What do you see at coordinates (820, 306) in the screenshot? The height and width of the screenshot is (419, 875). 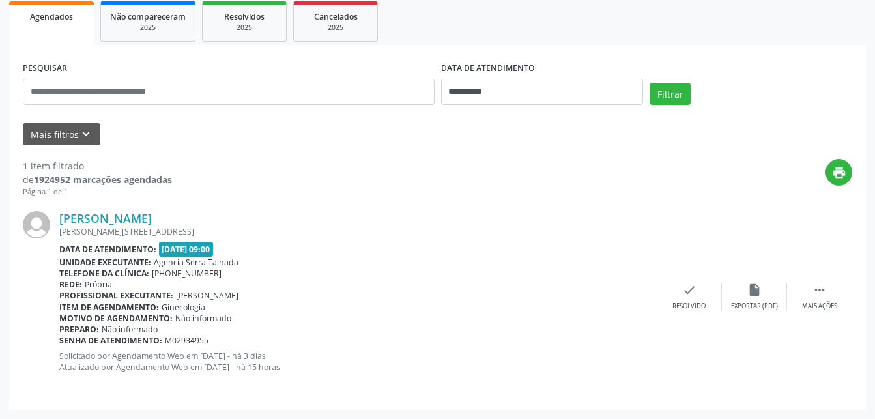 I see `div: Mais ações` at bounding box center [820, 306].